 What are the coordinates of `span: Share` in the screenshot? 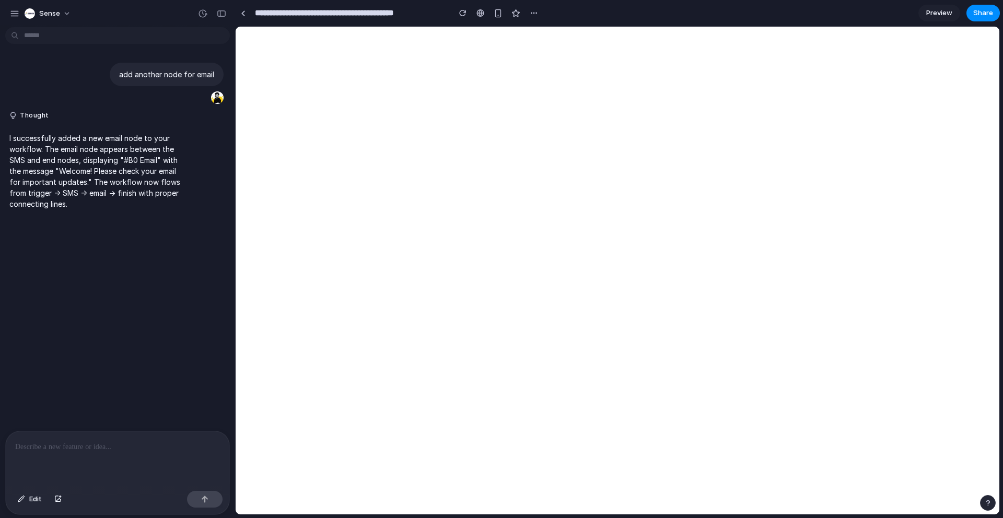 It's located at (983, 13).